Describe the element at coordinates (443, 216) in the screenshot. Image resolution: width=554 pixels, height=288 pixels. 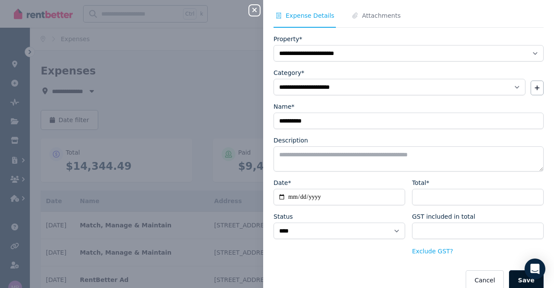
I see `label: GST included in total` at that location.